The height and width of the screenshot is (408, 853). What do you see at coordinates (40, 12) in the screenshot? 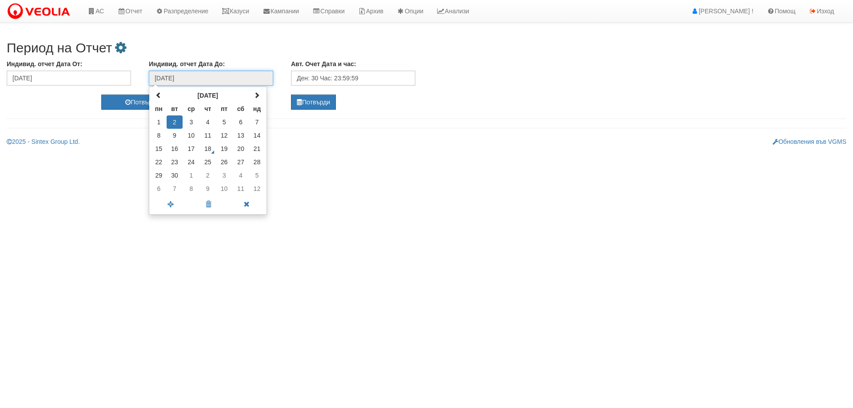
I see `img: VeoliaLogo.png` at bounding box center [40, 12].